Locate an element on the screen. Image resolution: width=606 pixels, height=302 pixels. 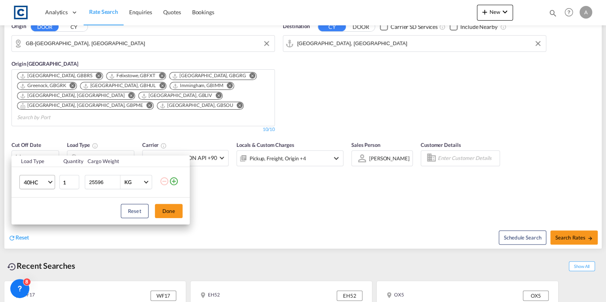
md-icon: icon-plus-circle-outline is located at coordinates (174, 181).